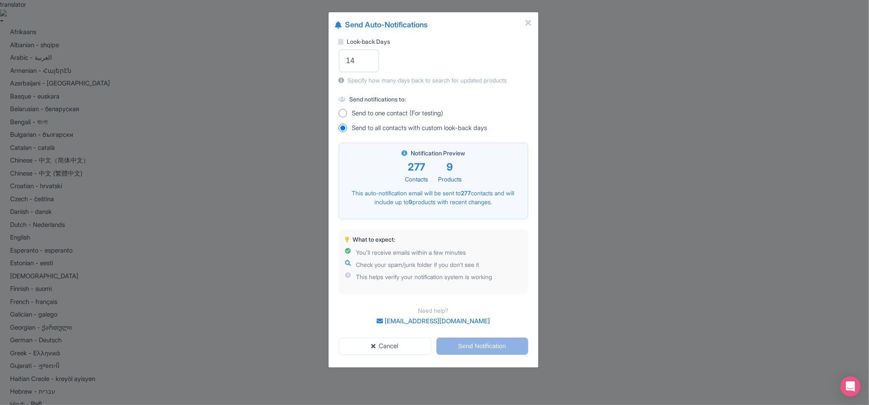 The image size is (869, 405). I want to click on p: Specify how many days back to search for updated products, so click(433, 80).